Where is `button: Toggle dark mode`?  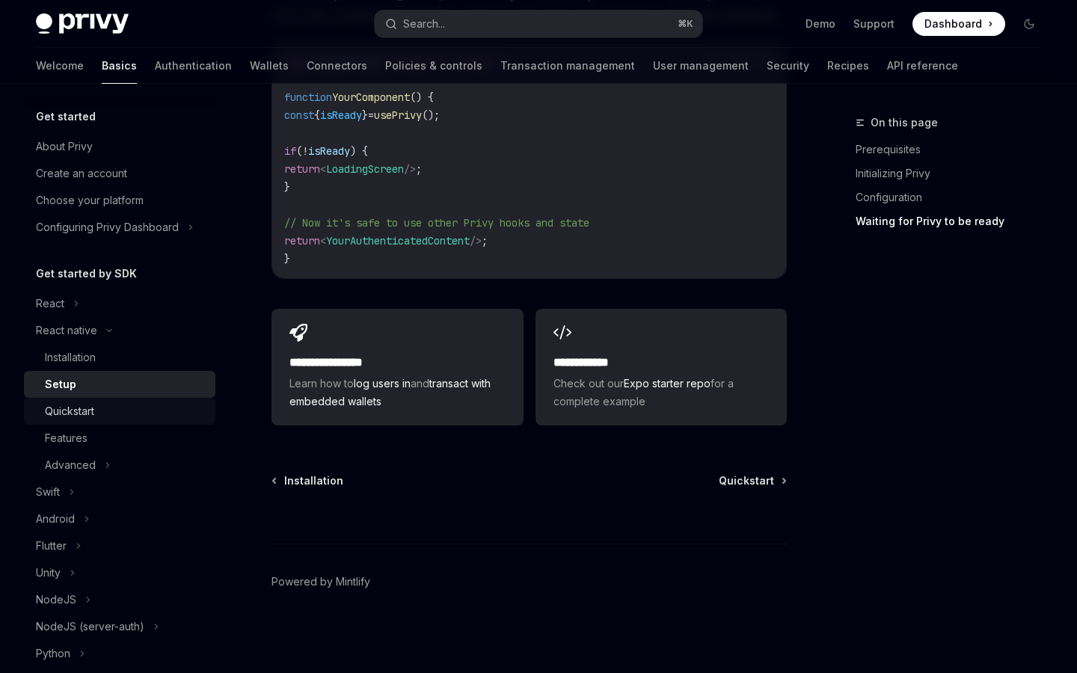
button: Toggle dark mode is located at coordinates (1029, 24).